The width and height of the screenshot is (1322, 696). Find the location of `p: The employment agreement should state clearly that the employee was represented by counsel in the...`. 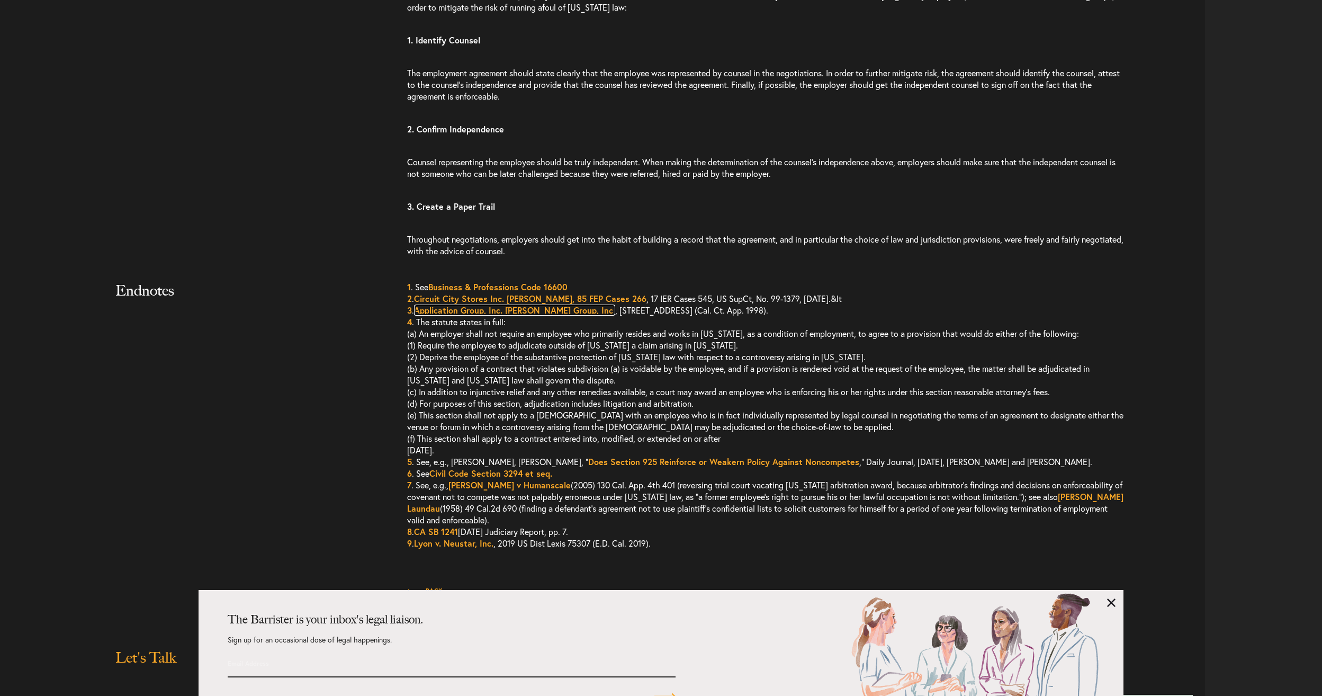

p: The employment agreement should state clearly that the employee was represented by counsel in the... is located at coordinates (766, 85).